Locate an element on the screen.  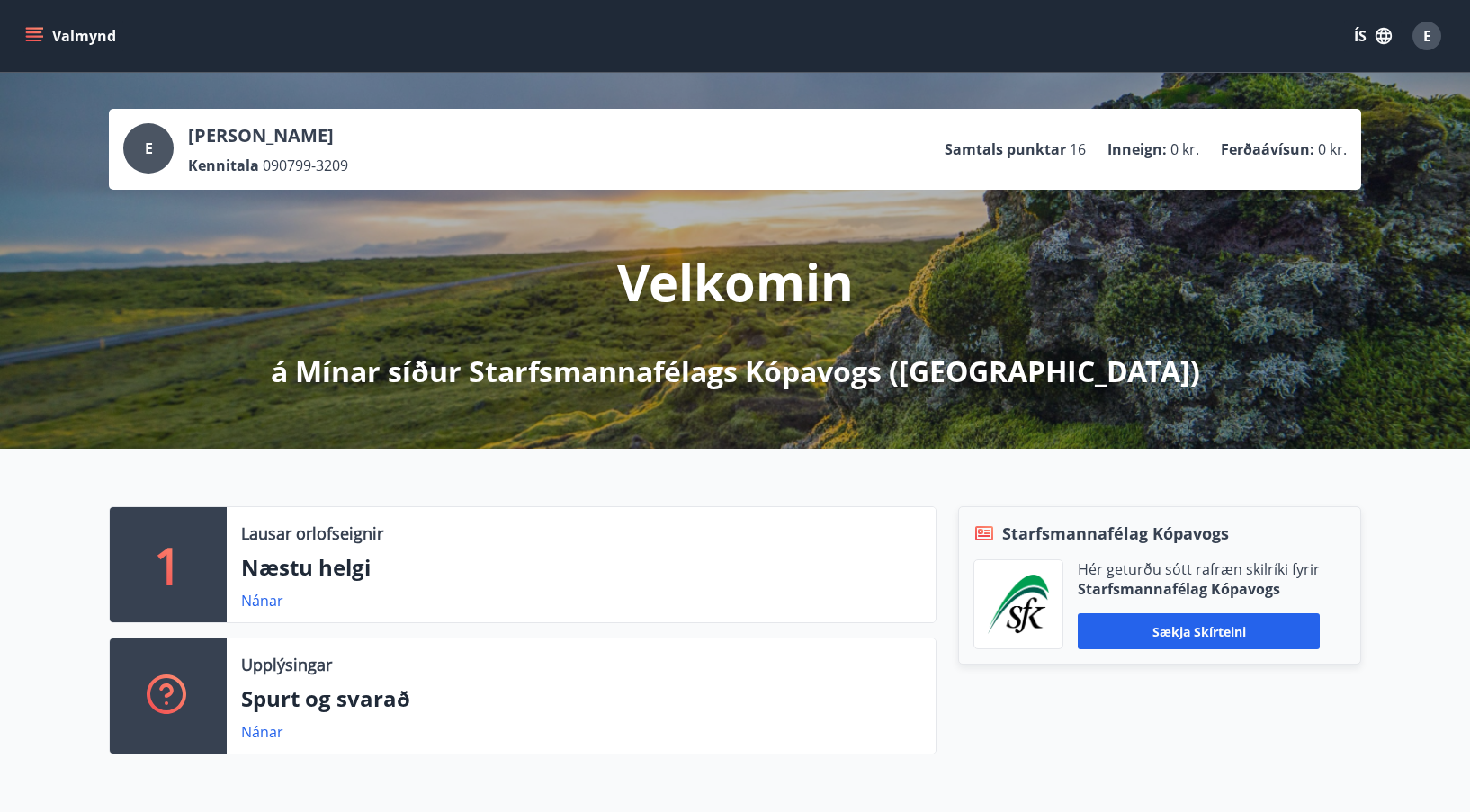
p: Ferðaávísun : is located at coordinates (1267, 149).